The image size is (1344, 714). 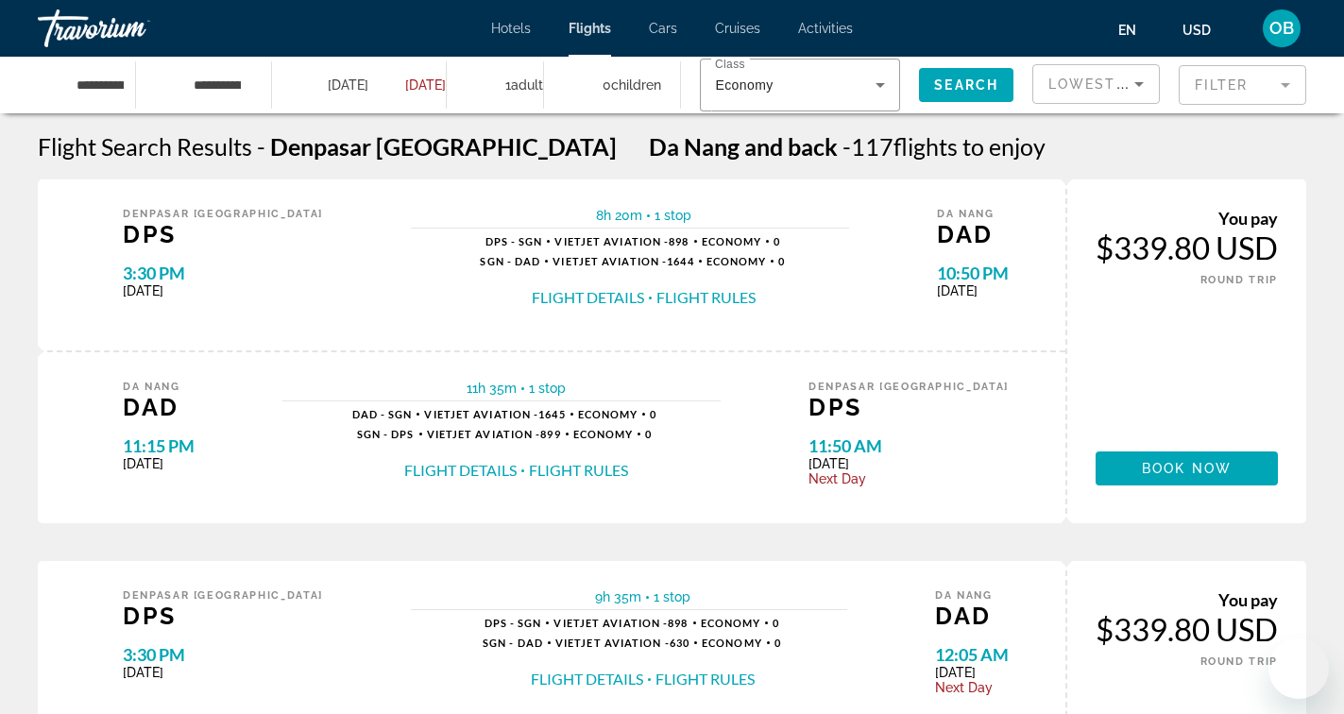 What do you see at coordinates (1095, 84) in the screenshot?
I see `mat-select: Sort by` at bounding box center [1095, 84].